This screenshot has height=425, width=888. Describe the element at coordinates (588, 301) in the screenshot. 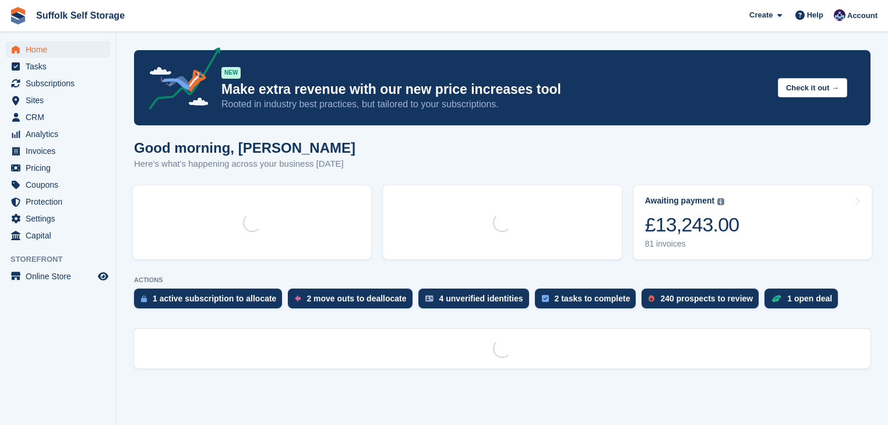

I see `a: 2 tasks to complete` at that location.